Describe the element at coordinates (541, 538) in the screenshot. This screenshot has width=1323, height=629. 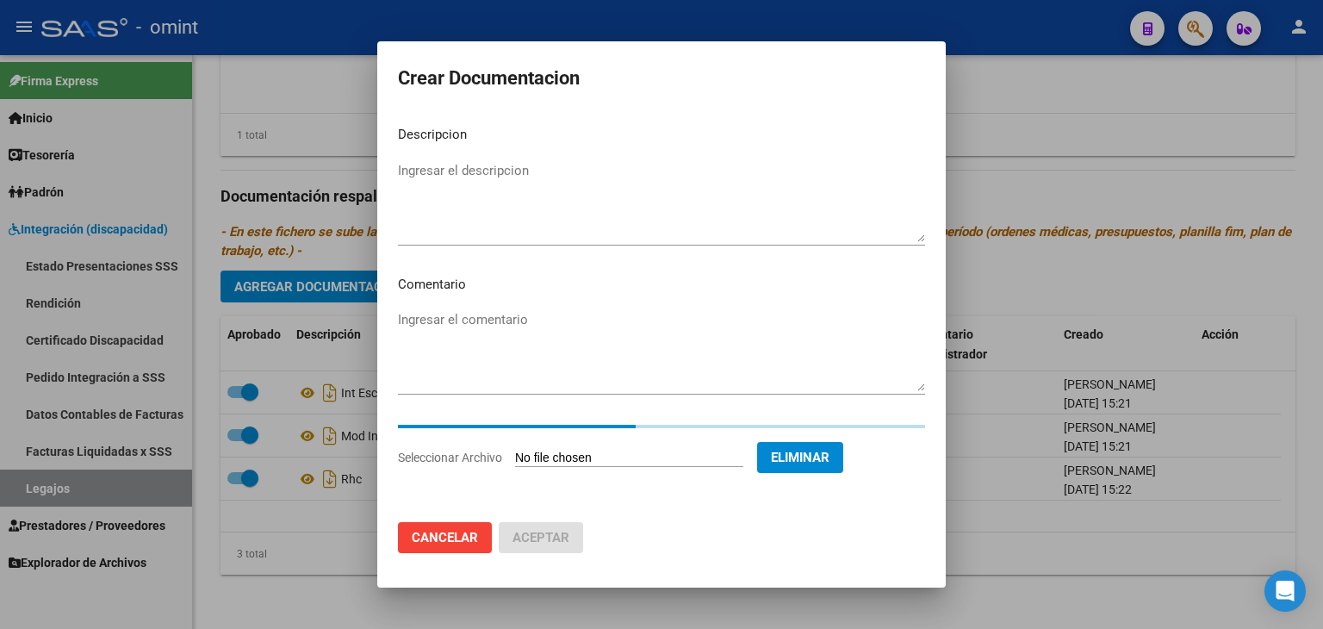
I see `span: Aceptar` at that location.